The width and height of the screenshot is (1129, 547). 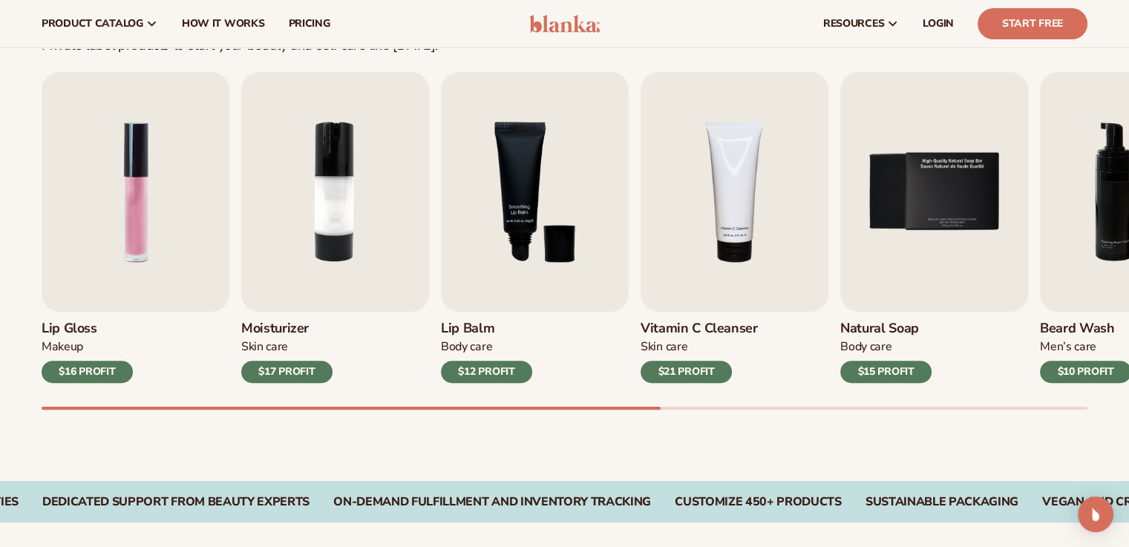 I want to click on span: product catalog, so click(x=92, y=24).